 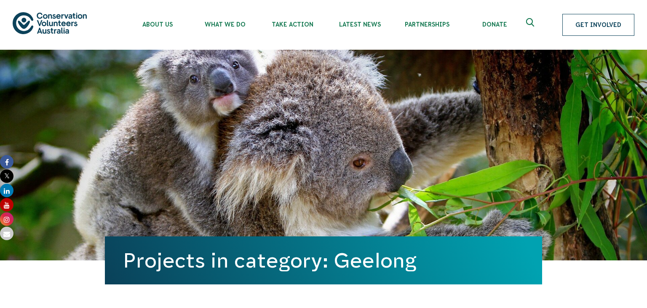 What do you see at coordinates (531, 25) in the screenshot?
I see `button: Expand search box Close search box` at bounding box center [531, 25].